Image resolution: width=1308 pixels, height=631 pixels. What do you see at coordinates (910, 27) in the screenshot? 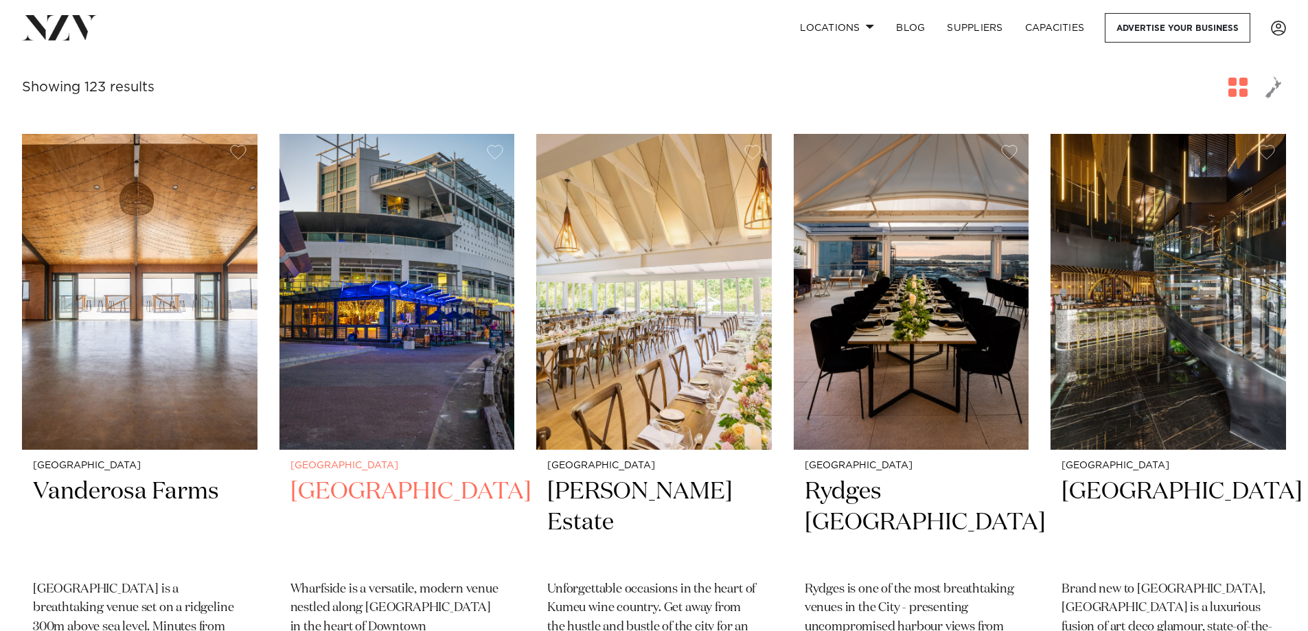
I see `a: BLOG` at bounding box center [910, 27].